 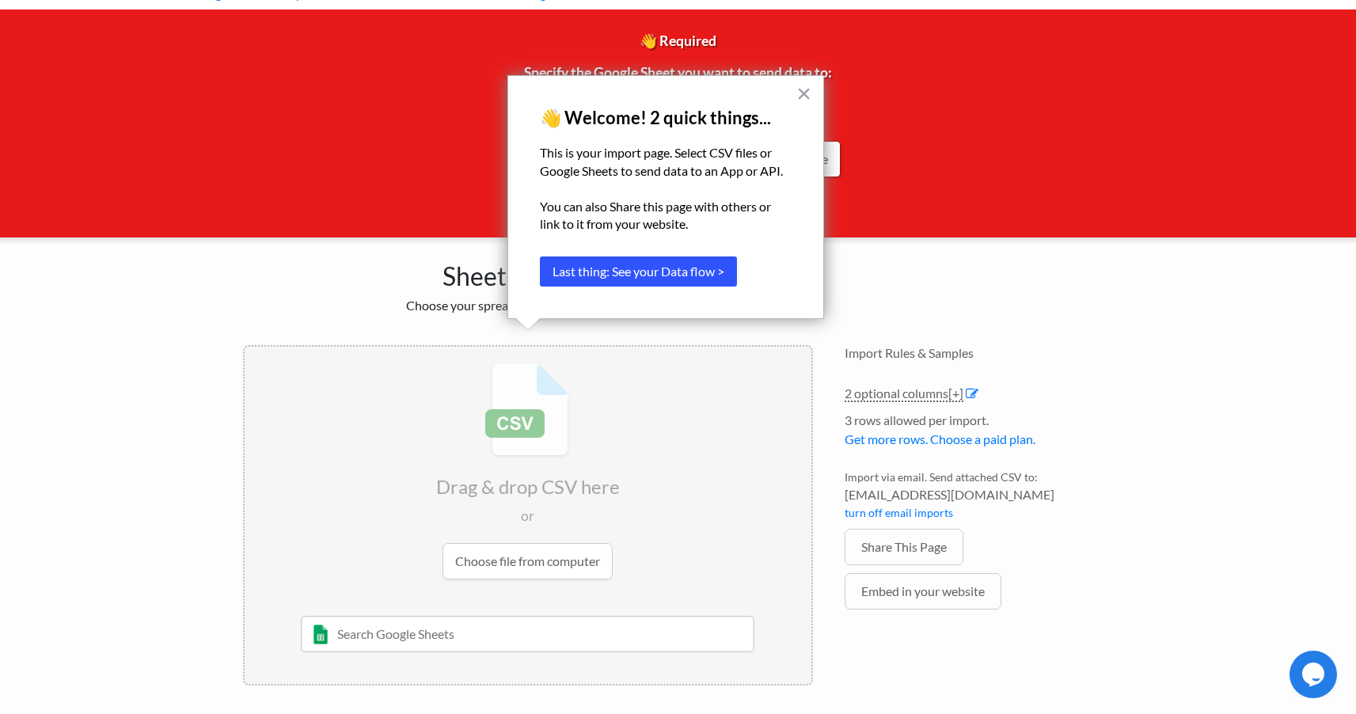 I want to click on li: Import via email. Send attached CSV to:, so click(x=979, y=499).